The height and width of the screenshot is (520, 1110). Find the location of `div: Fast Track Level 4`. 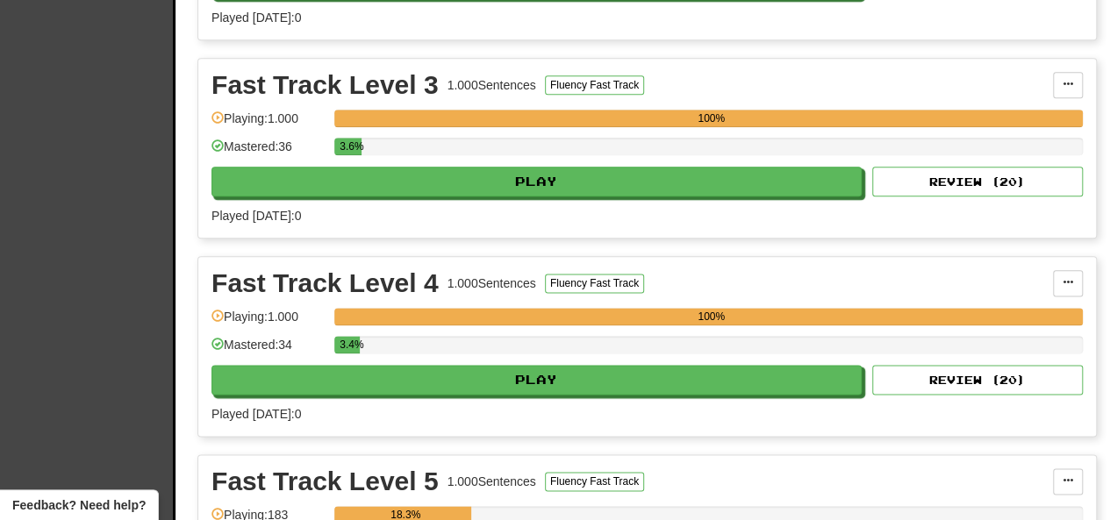

div: Fast Track Level 4 is located at coordinates (325, 283).